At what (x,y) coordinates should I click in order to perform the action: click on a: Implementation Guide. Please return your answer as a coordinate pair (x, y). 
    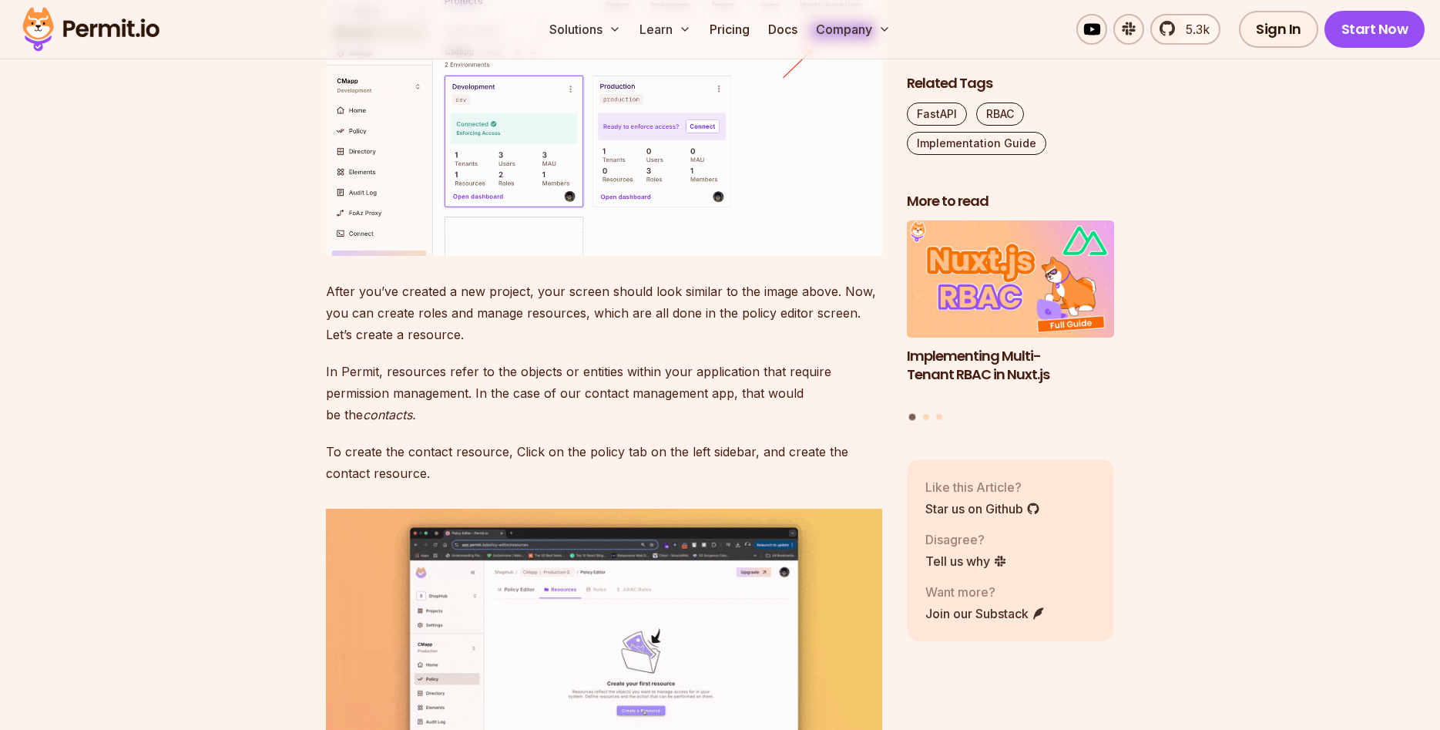
    Looking at the image, I should click on (976, 143).